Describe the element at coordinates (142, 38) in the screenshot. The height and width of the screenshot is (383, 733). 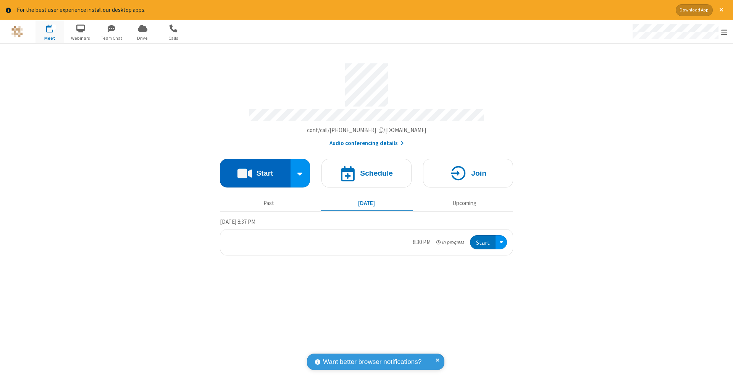
I see `span: Drive` at that location.